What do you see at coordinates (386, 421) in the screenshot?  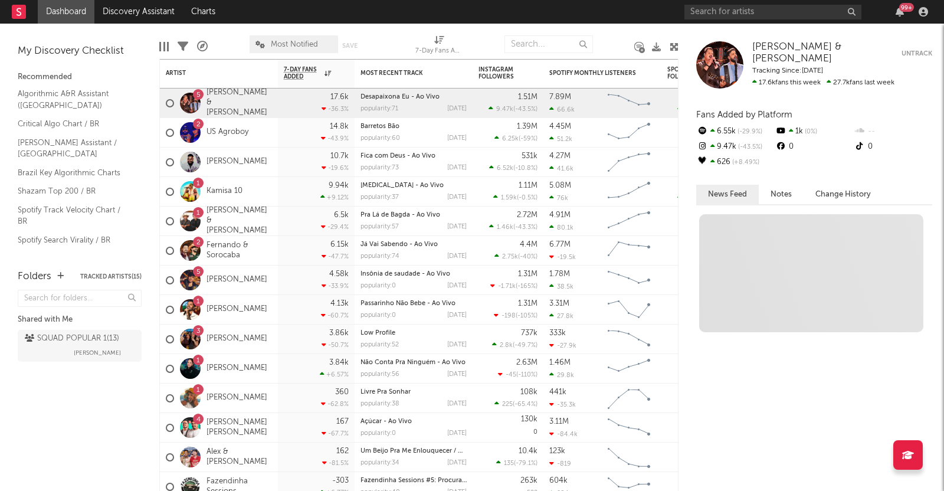 I see `a: Açúcar - Ao Vivo` at bounding box center [386, 421].